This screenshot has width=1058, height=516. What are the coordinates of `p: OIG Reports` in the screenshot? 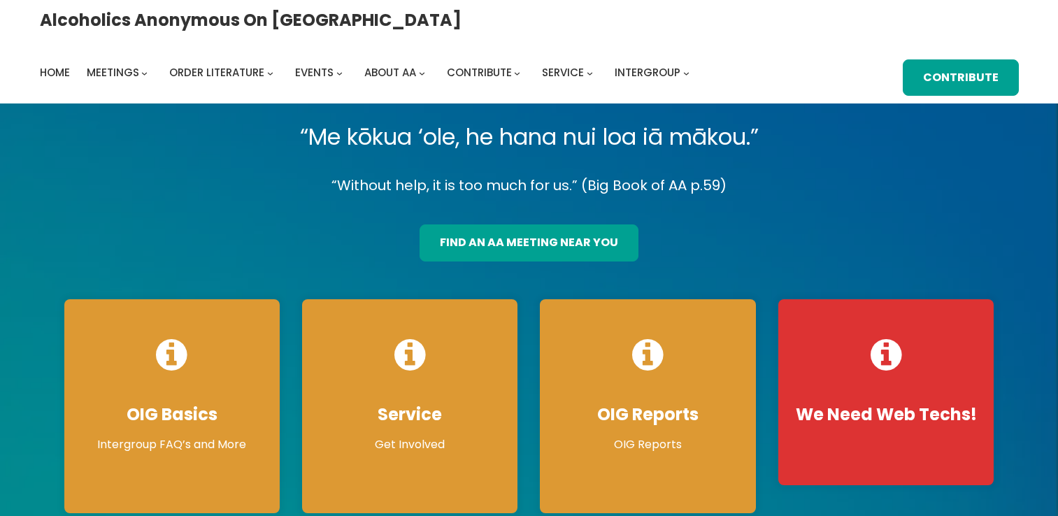 It's located at (648, 445).